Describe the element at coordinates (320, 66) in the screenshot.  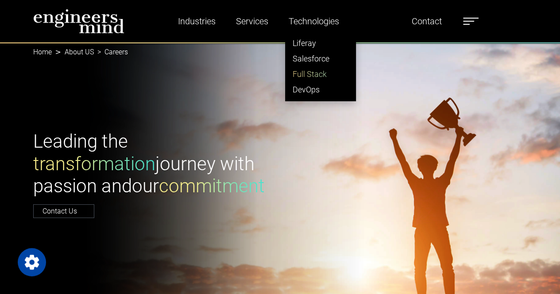
I see `ul: Industries` at that location.